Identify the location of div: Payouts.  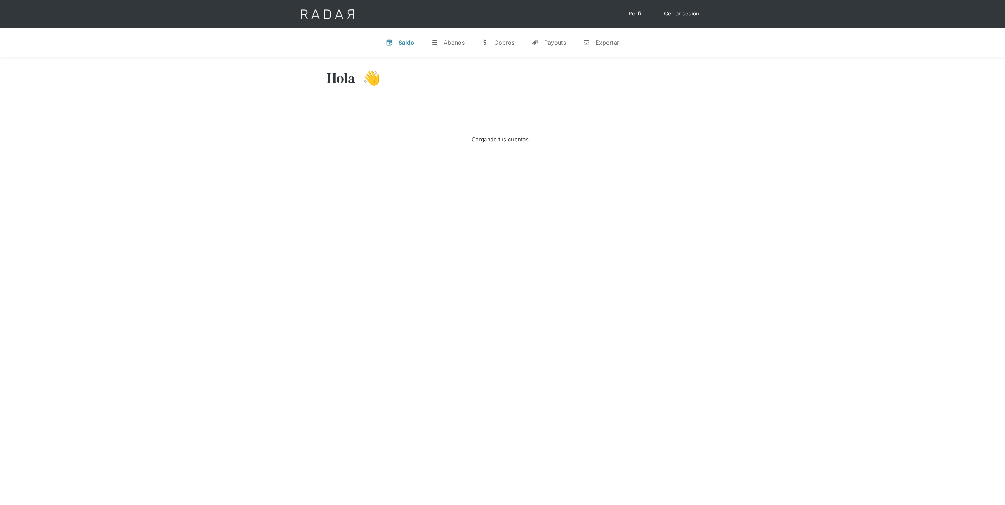
(555, 43).